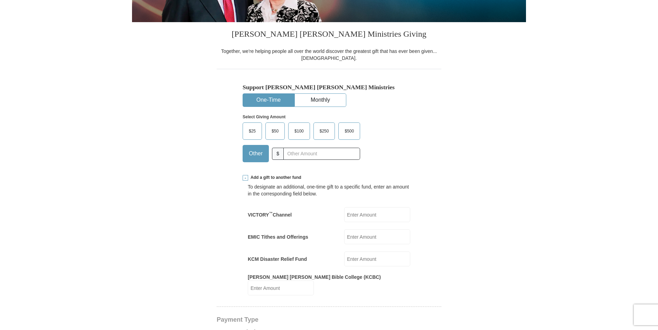  Describe the element at coordinates (277, 259) in the screenshot. I see `label: KCM Disaster Relief Fund` at that location.